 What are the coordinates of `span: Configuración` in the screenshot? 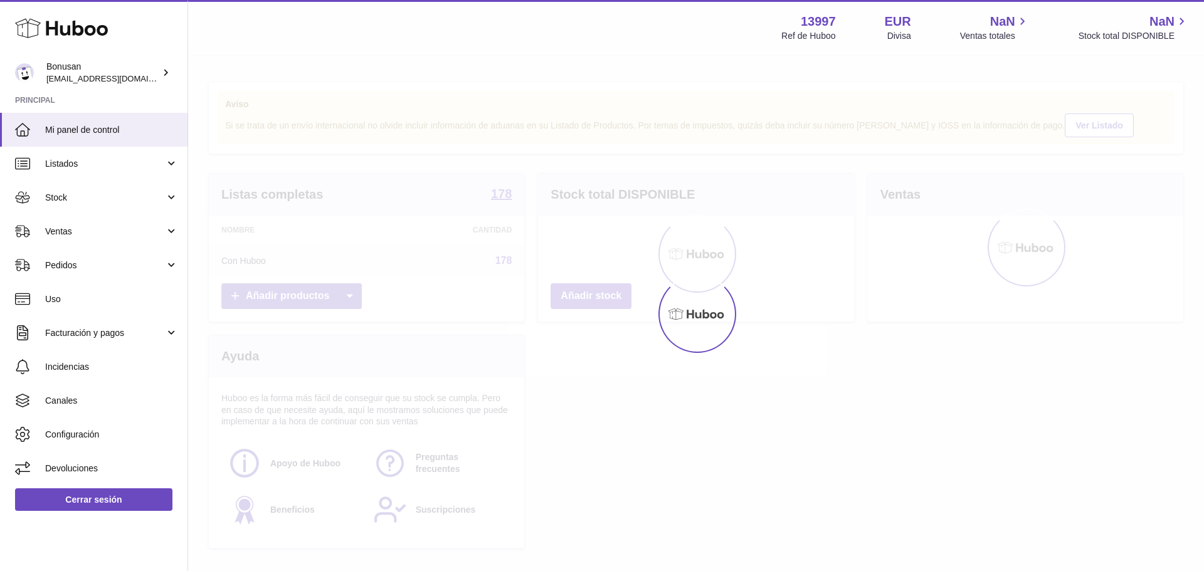 It's located at (112, 434).